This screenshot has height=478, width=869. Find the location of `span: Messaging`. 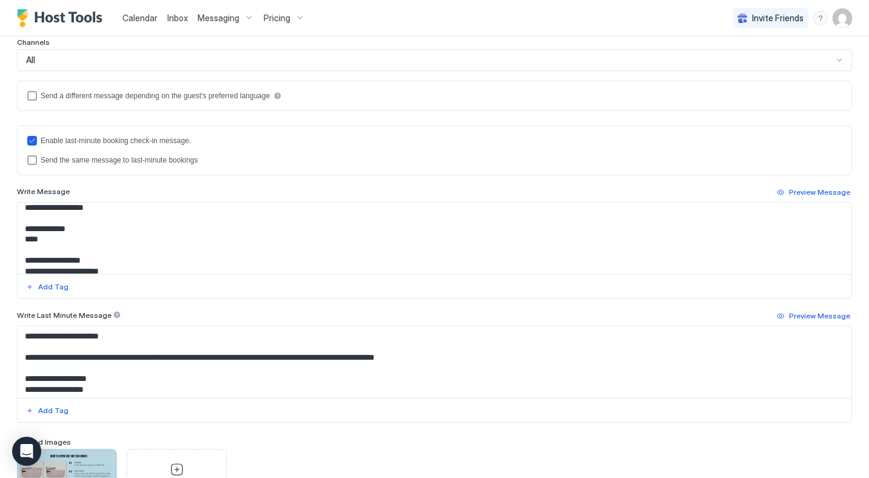

span: Messaging is located at coordinates (218, 18).